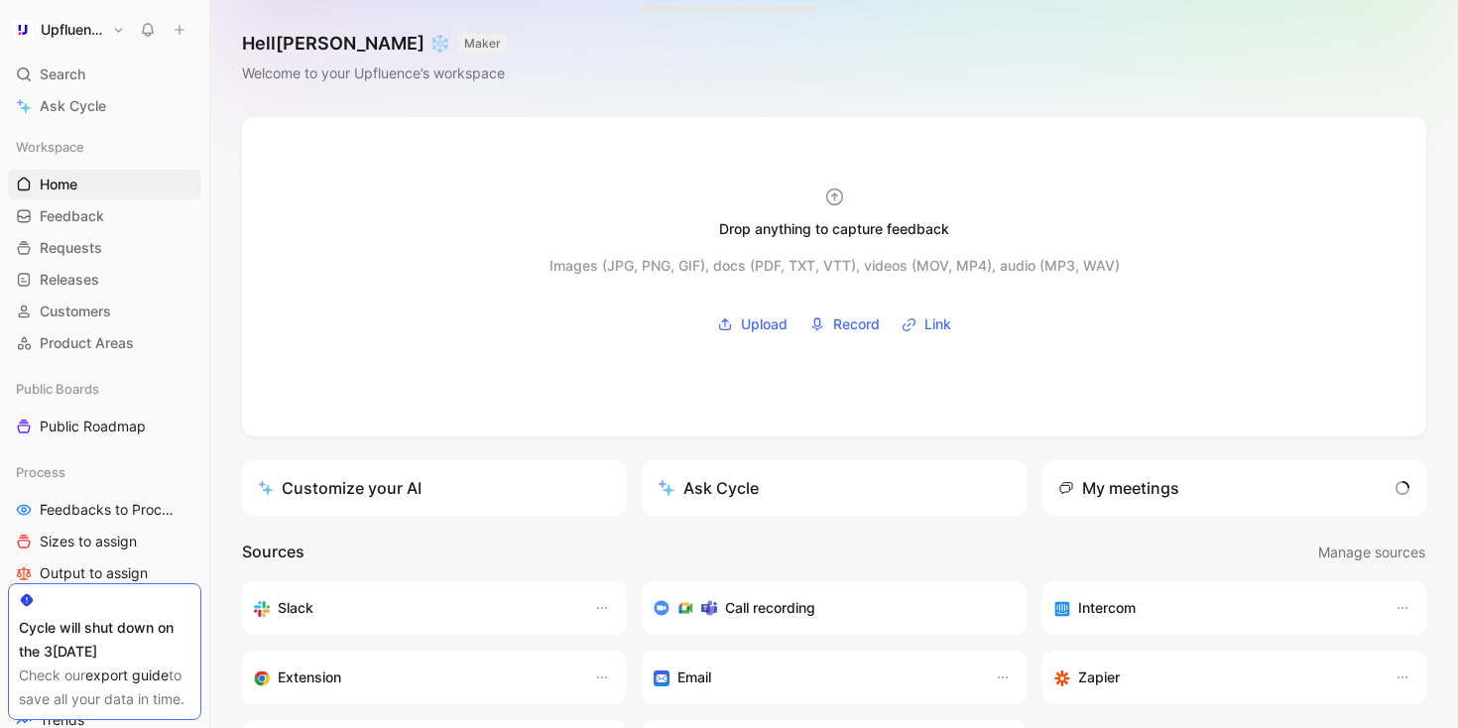 Image resolution: width=1458 pixels, height=728 pixels. Describe the element at coordinates (296, 608) in the screenshot. I see `h3: Slack` at that location.